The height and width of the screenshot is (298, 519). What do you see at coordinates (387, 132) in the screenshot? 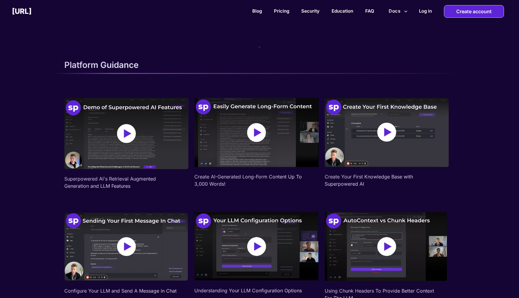
I see `img: create-kb-screenshot.4c22463c9df207f46ad3.png` at bounding box center [387, 132].